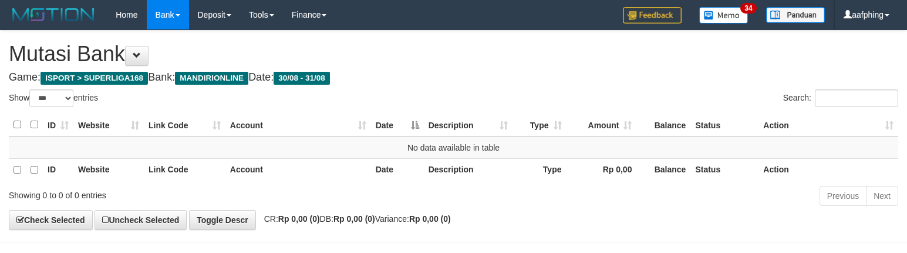 The image size is (907, 253). I want to click on th: Date: activate to sort column descending, so click(398, 125).